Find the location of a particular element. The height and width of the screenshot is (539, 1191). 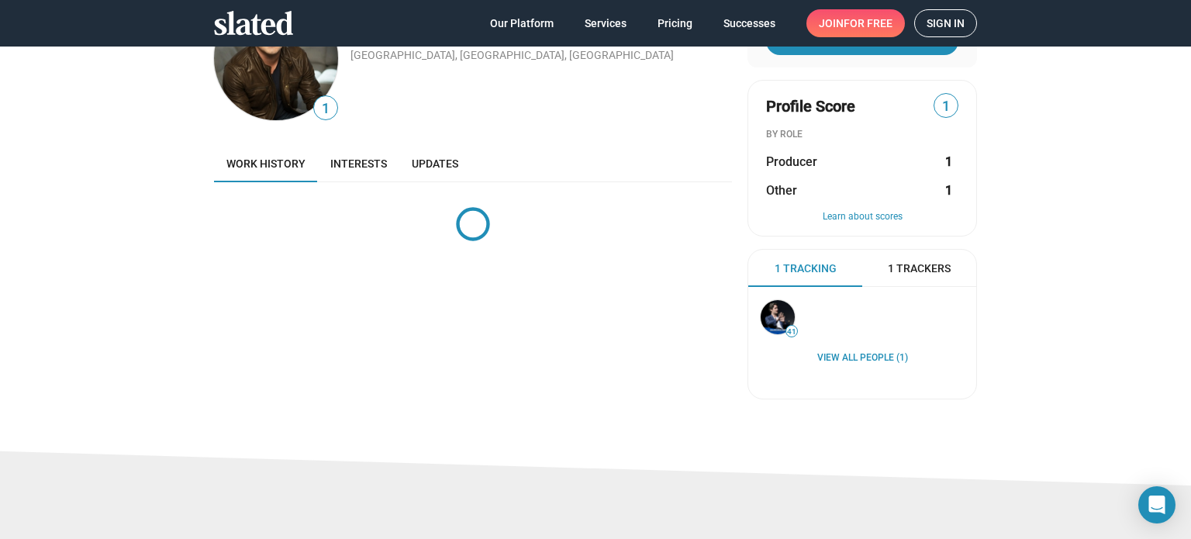

div: Open Intercom Messenger is located at coordinates (1157, 505).